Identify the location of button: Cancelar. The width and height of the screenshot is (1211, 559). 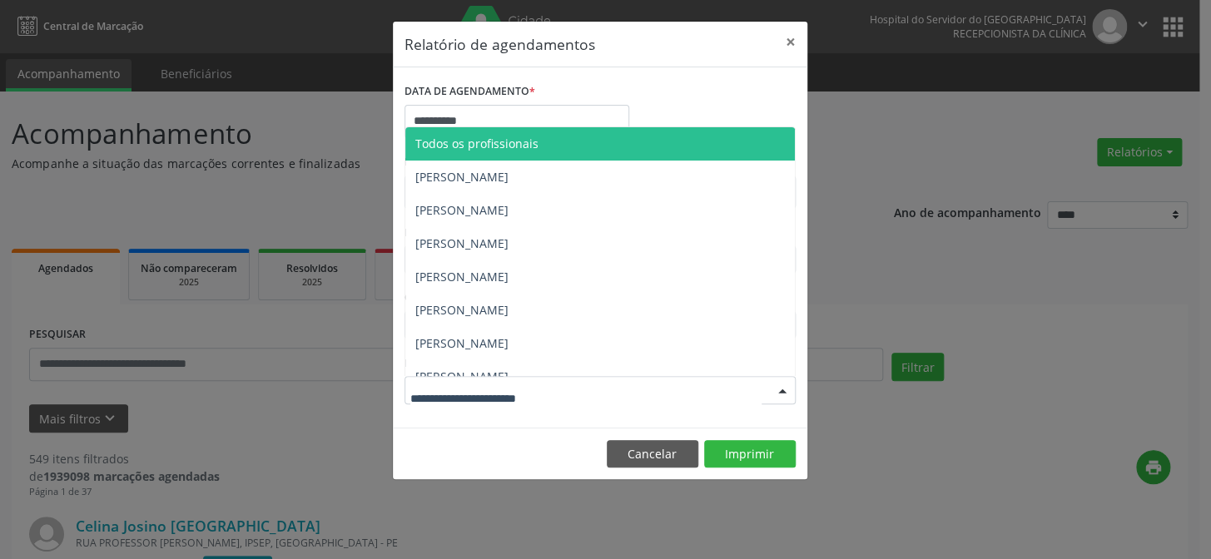
(652, 454).